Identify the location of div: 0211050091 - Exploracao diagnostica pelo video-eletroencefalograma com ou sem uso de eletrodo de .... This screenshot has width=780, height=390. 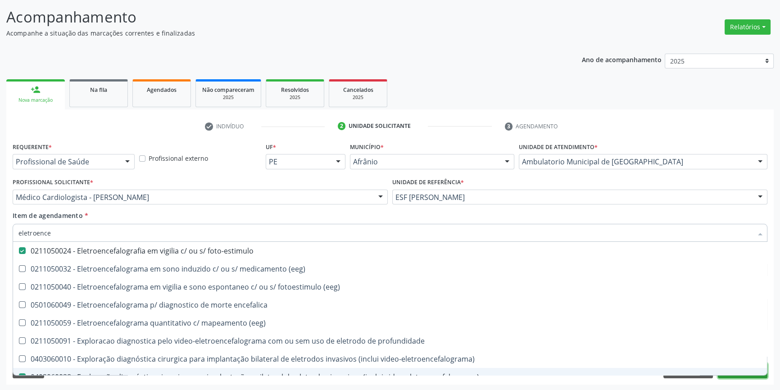
(390, 341).